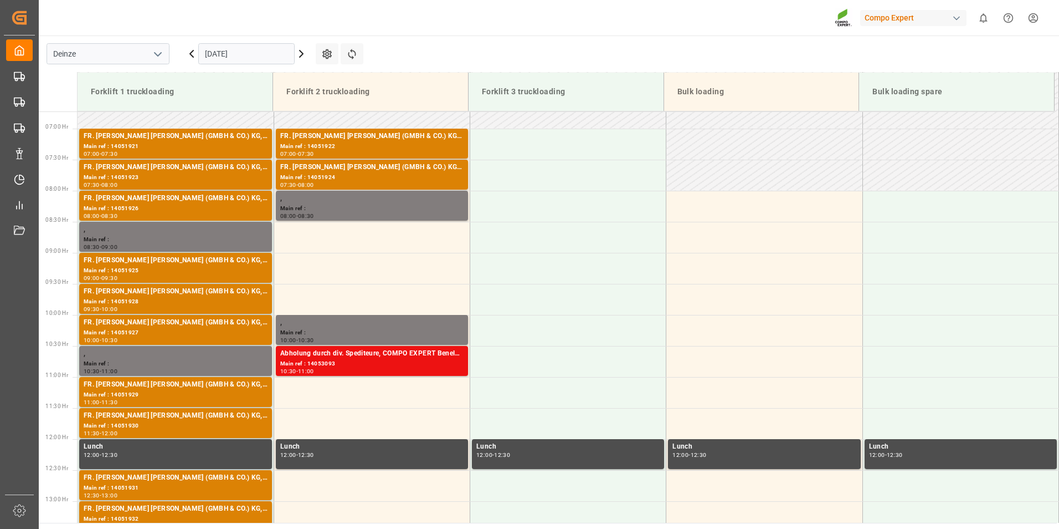  Describe the element at coordinates (957, 91) in the screenshot. I see `div: Bulk loading spare` at that location.